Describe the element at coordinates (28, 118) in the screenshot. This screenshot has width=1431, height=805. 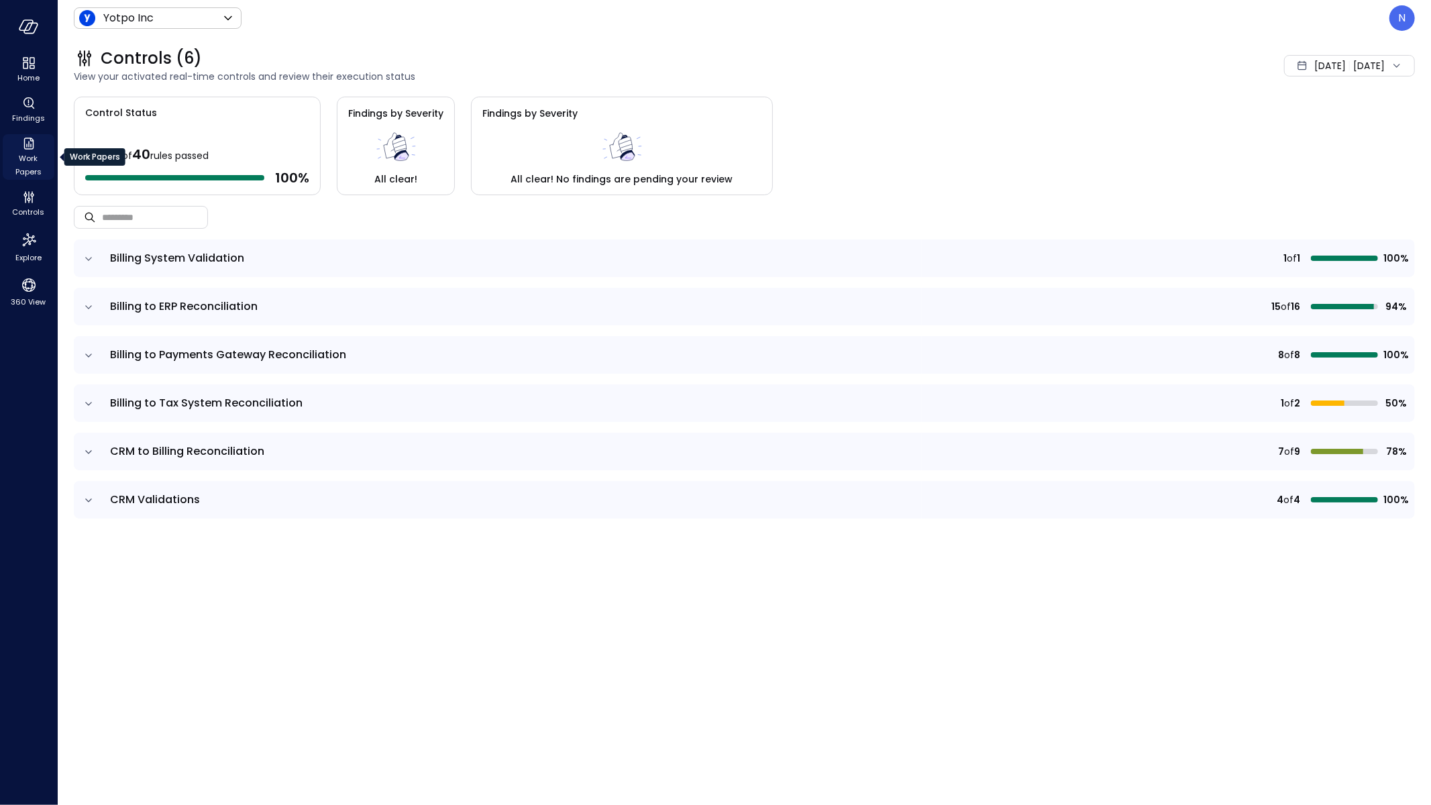
I see `span: Findings` at that location.